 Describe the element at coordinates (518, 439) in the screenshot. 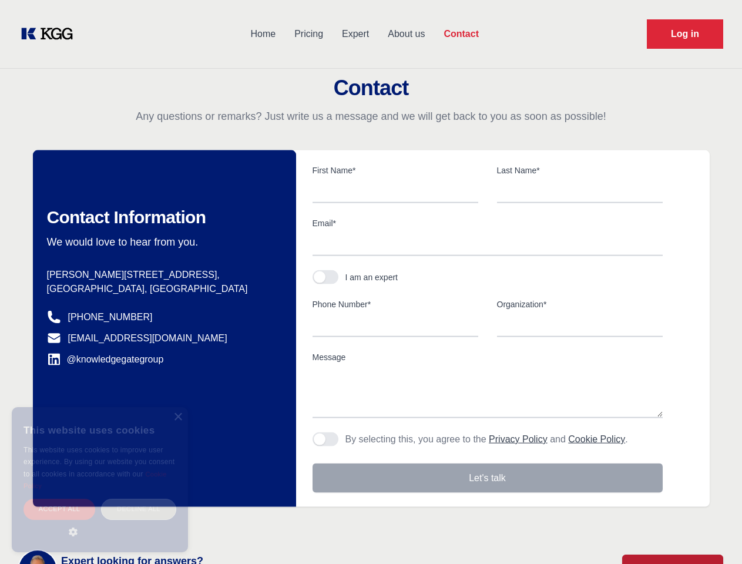

I see `a: Privacy Policy` at that location.